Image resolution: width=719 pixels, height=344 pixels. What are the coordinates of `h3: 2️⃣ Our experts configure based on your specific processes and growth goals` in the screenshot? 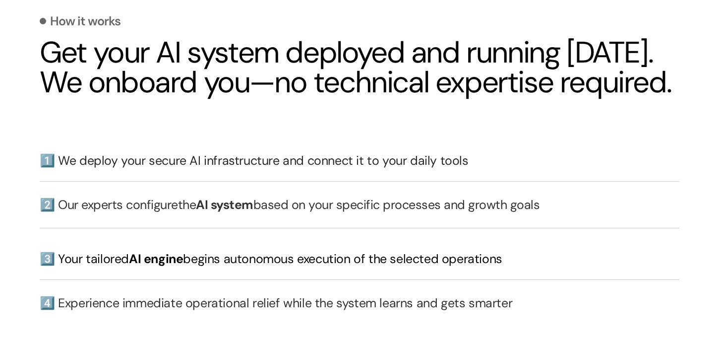 It's located at (360, 204).